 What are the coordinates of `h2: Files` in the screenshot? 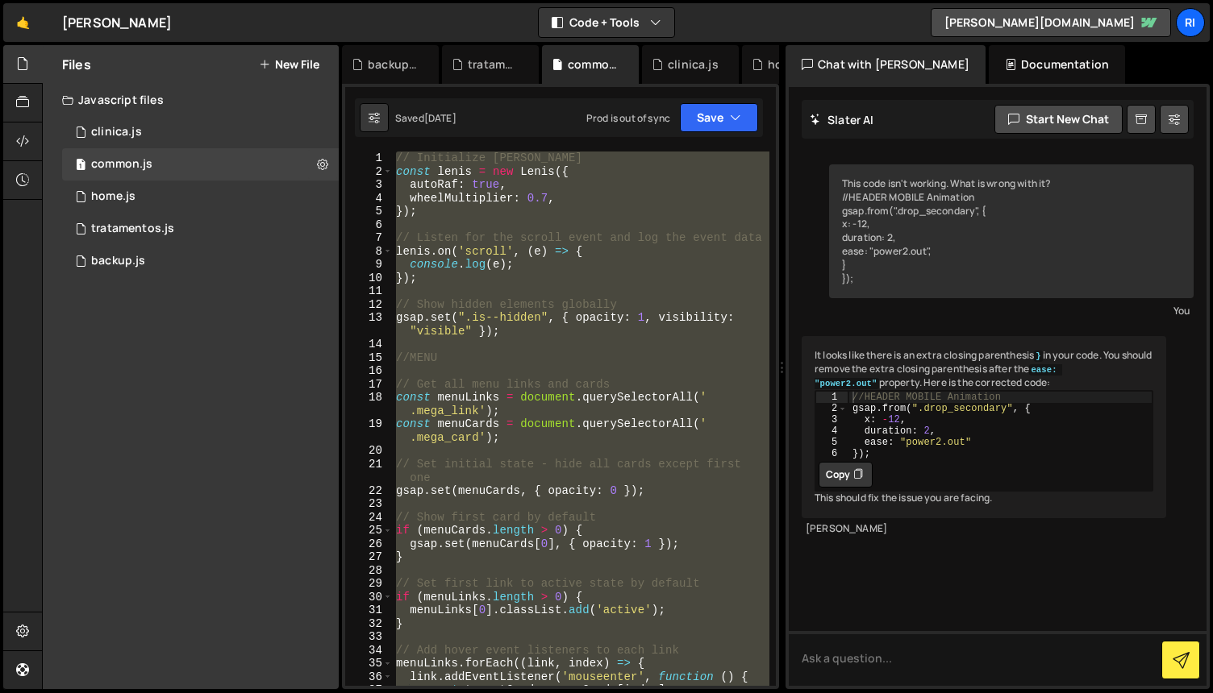 It's located at (77, 64).